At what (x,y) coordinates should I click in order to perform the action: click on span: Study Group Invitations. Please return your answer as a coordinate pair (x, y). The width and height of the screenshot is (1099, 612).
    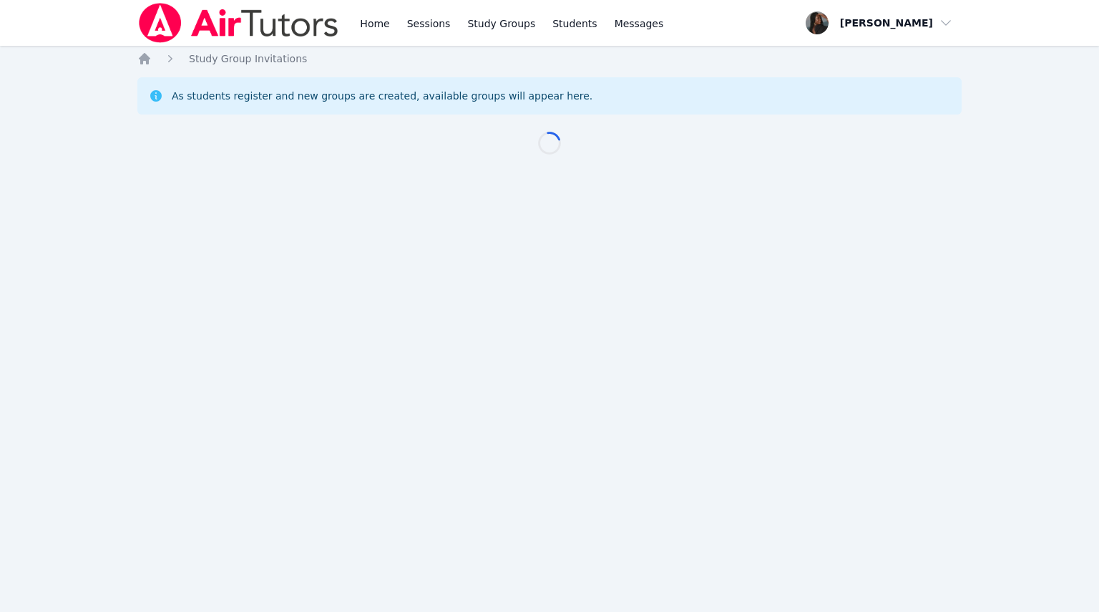
    Looking at the image, I should click on (247, 59).